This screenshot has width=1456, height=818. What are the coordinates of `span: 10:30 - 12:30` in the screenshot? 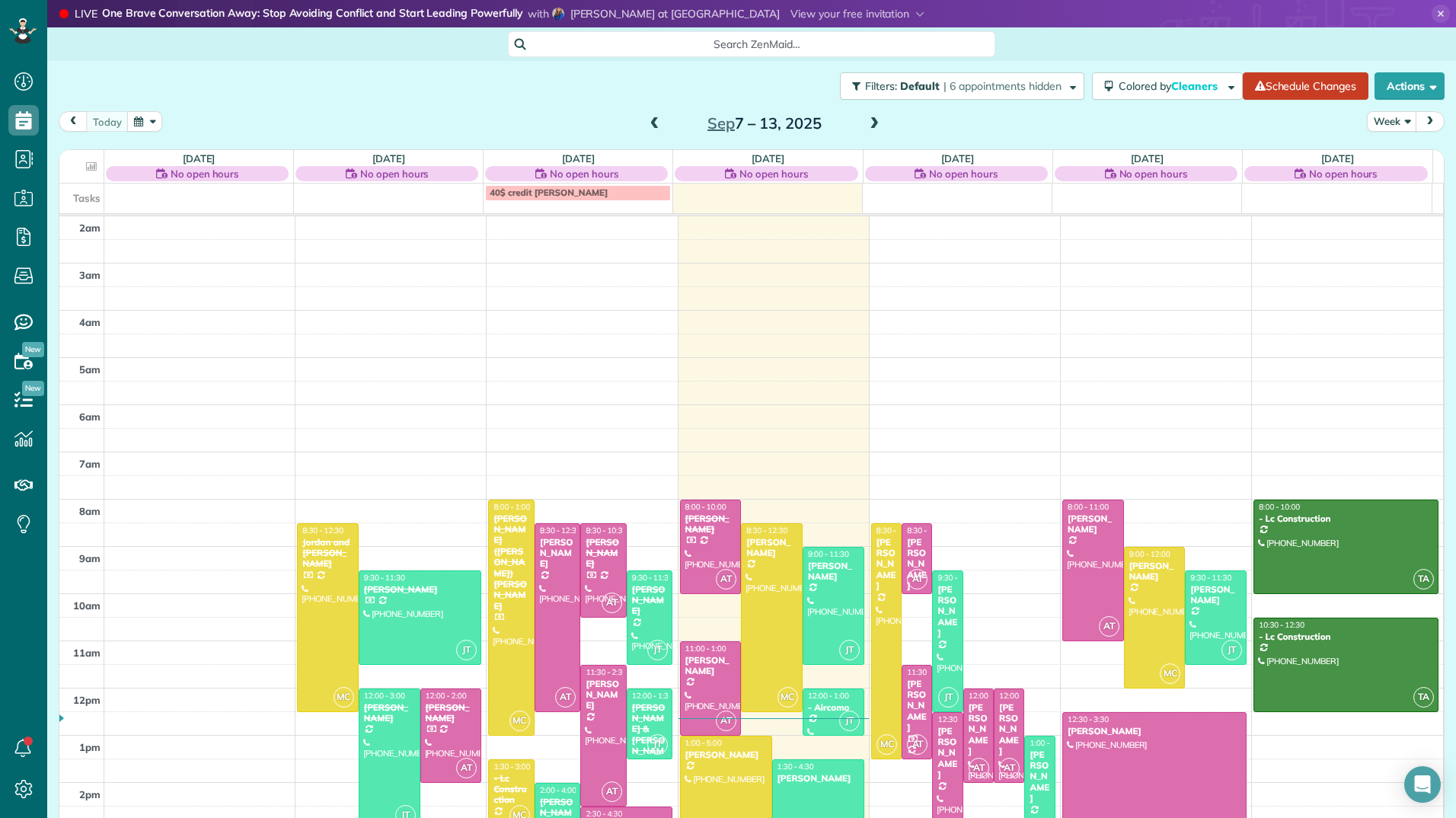 It's located at (1282, 624).